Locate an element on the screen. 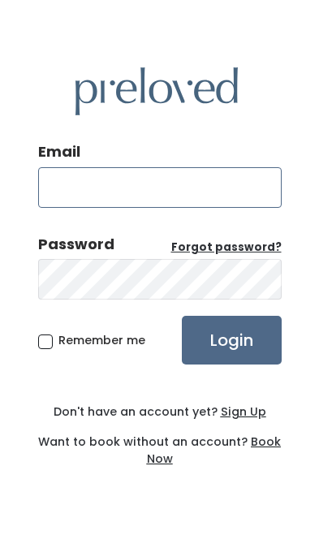 Image resolution: width=319 pixels, height=535 pixels. div: Want to book without an account? is located at coordinates (160, 444).